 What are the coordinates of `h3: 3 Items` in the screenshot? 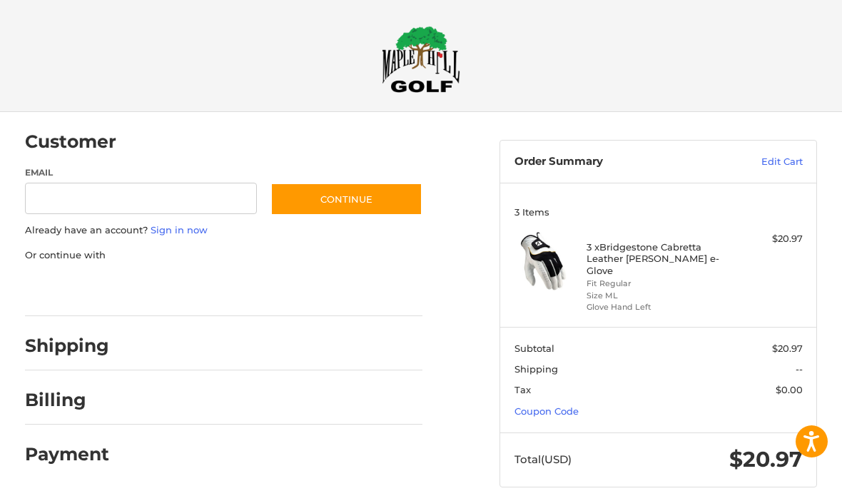 It's located at (659, 213).